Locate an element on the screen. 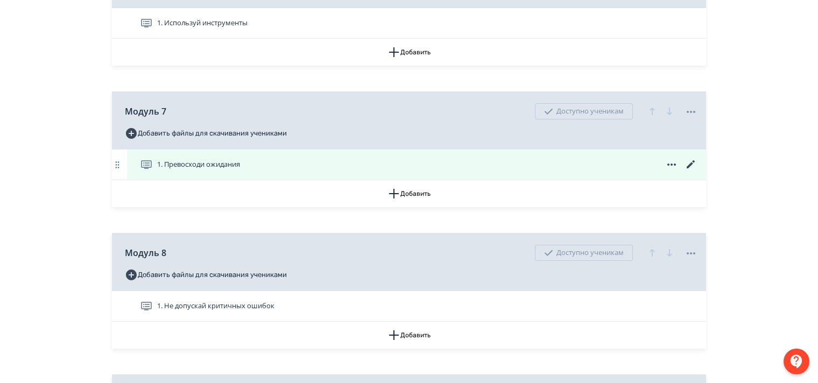 This screenshot has width=818, height=383. span: Модуль 7 is located at coordinates (145, 111).